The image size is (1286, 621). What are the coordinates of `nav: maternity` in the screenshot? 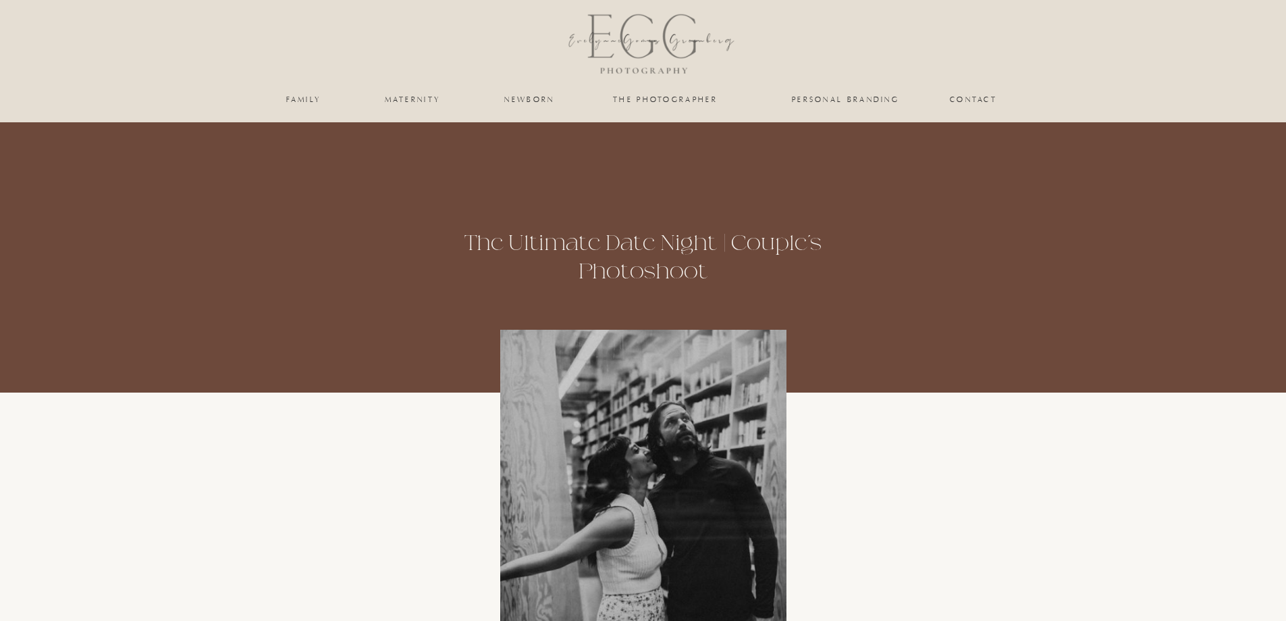 It's located at (413, 99).